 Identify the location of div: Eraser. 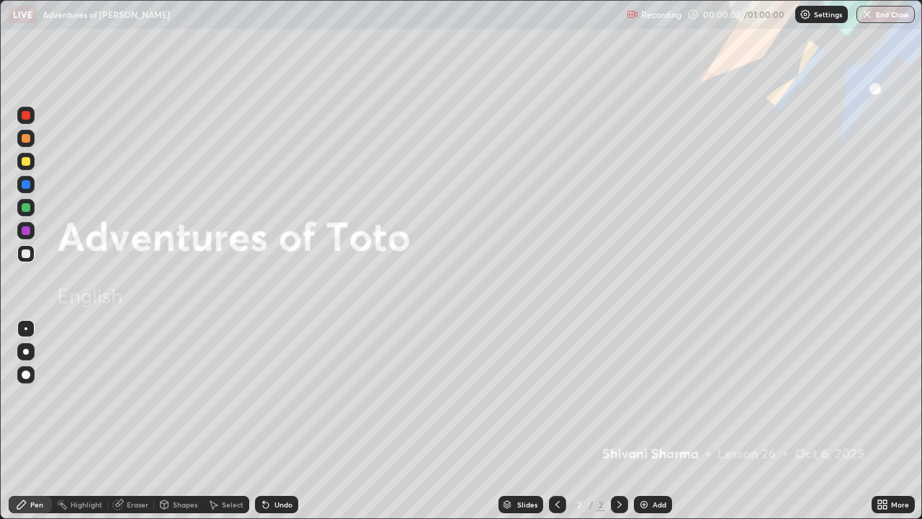
(138, 504).